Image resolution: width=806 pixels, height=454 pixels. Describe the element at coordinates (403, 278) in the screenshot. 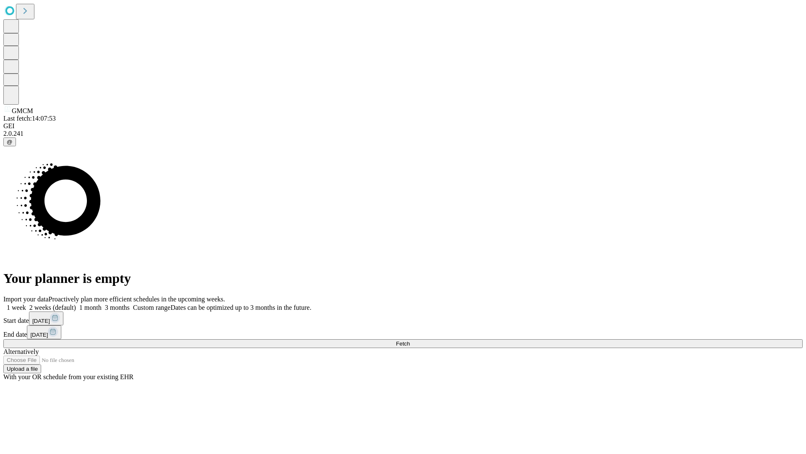

I see `h1: Your planner is empty` at that location.